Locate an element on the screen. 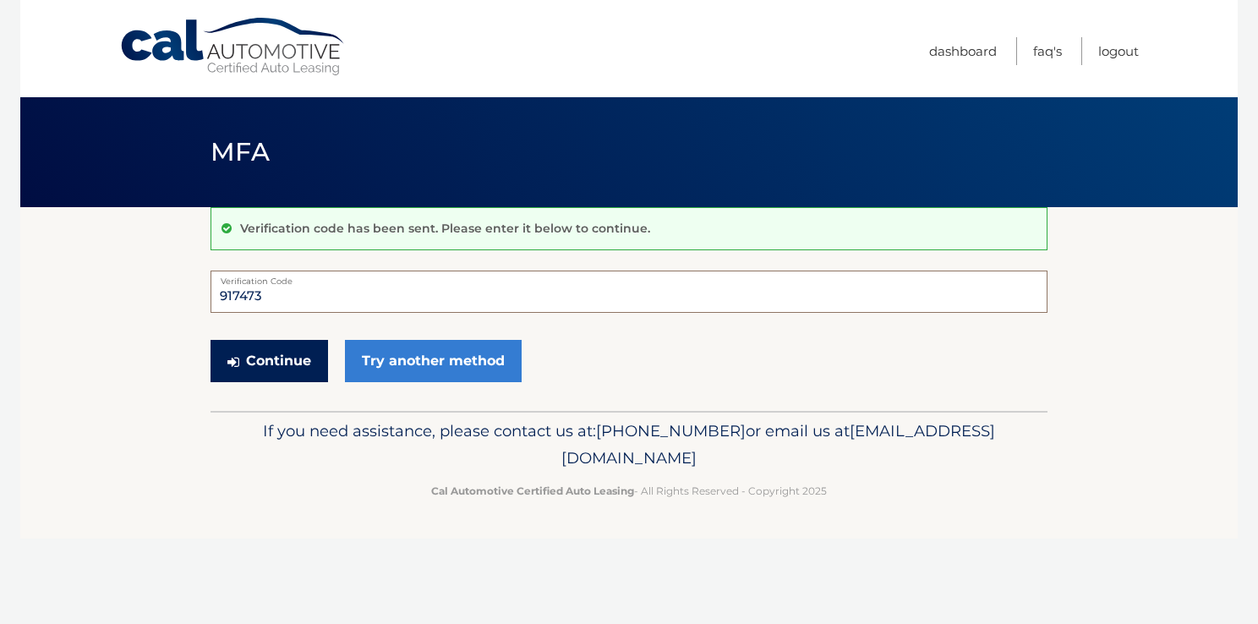 Image resolution: width=1258 pixels, height=624 pixels. a: Dashboard is located at coordinates (963, 51).